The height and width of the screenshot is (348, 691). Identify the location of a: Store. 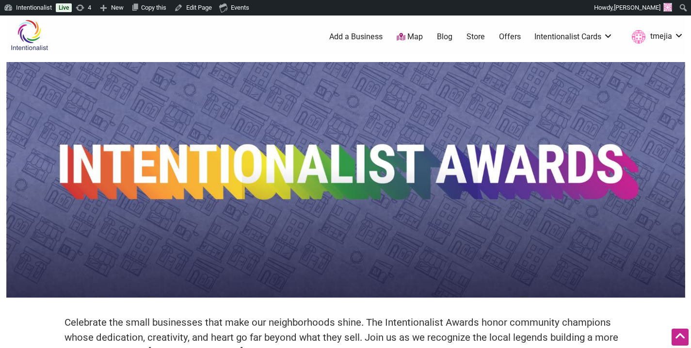
(476, 37).